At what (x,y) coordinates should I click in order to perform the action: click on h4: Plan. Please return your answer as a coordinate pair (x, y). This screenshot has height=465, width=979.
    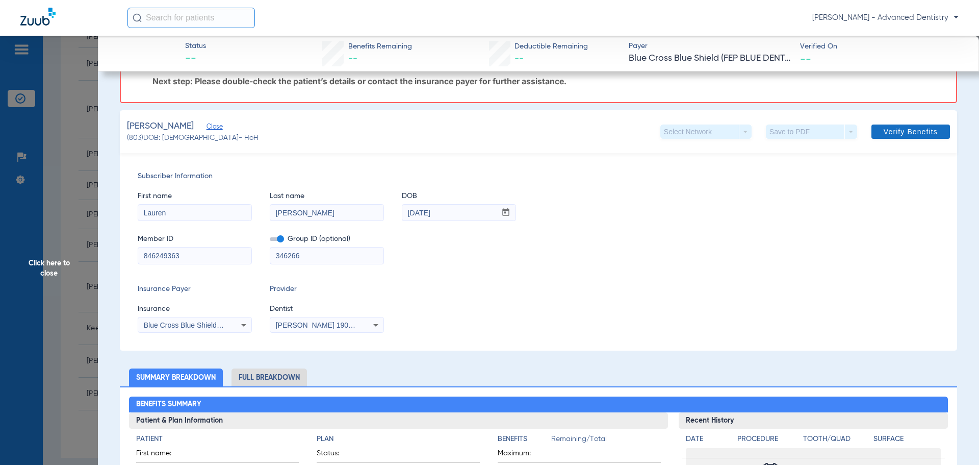
    Looking at the image, I should click on (398, 439).